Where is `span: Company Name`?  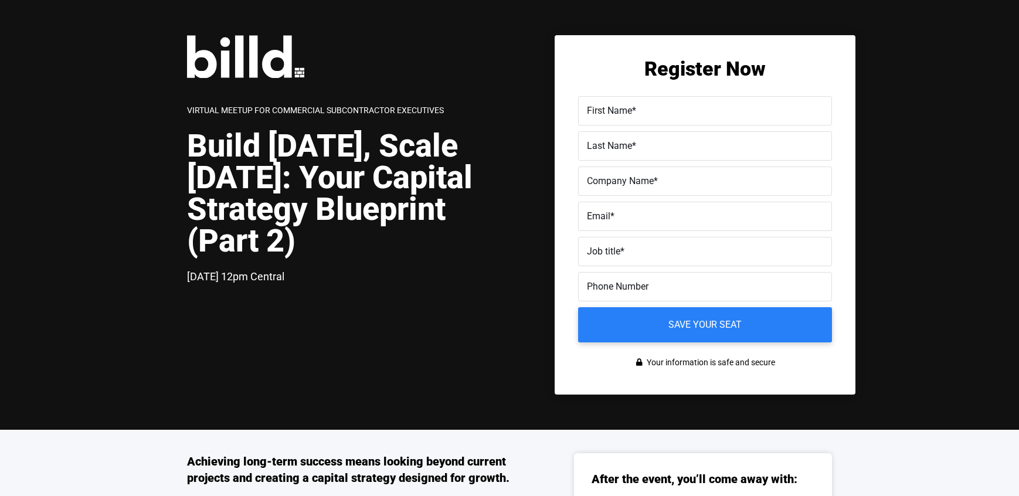
span: Company Name is located at coordinates (620, 181).